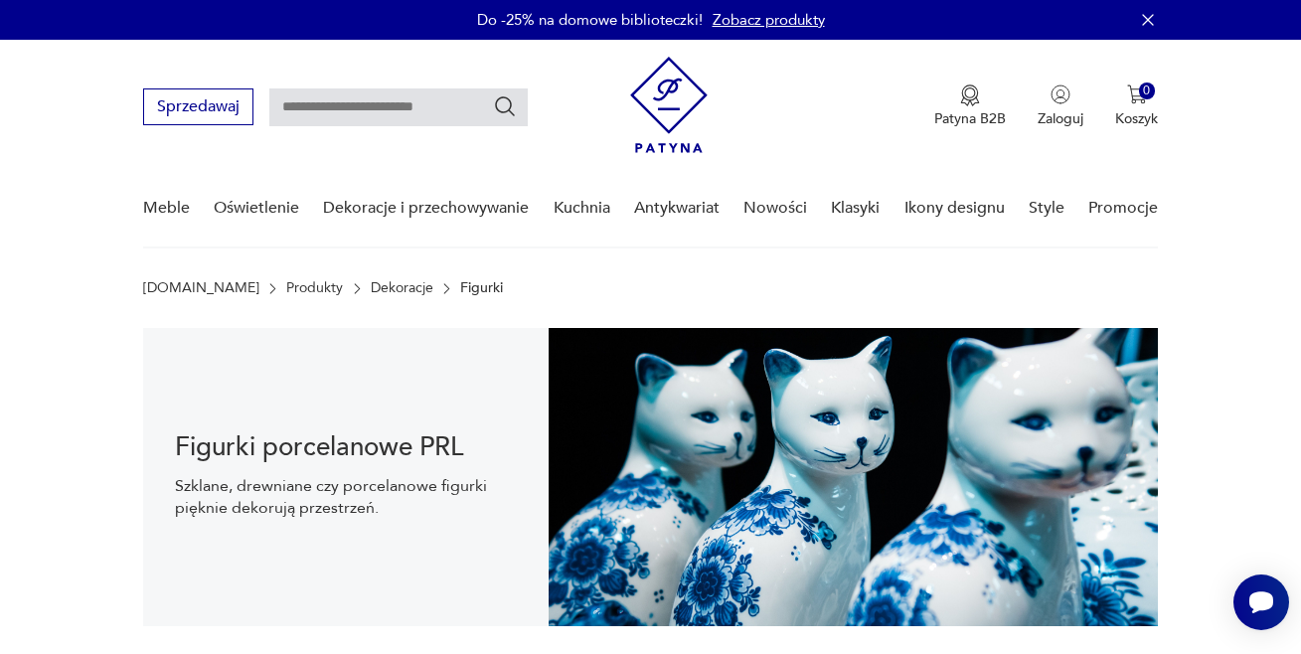 This screenshot has height=654, width=1301. What do you see at coordinates (589, 20) in the screenshot?
I see `p: Do -25% na domowe biblioteczki!` at bounding box center [589, 20].